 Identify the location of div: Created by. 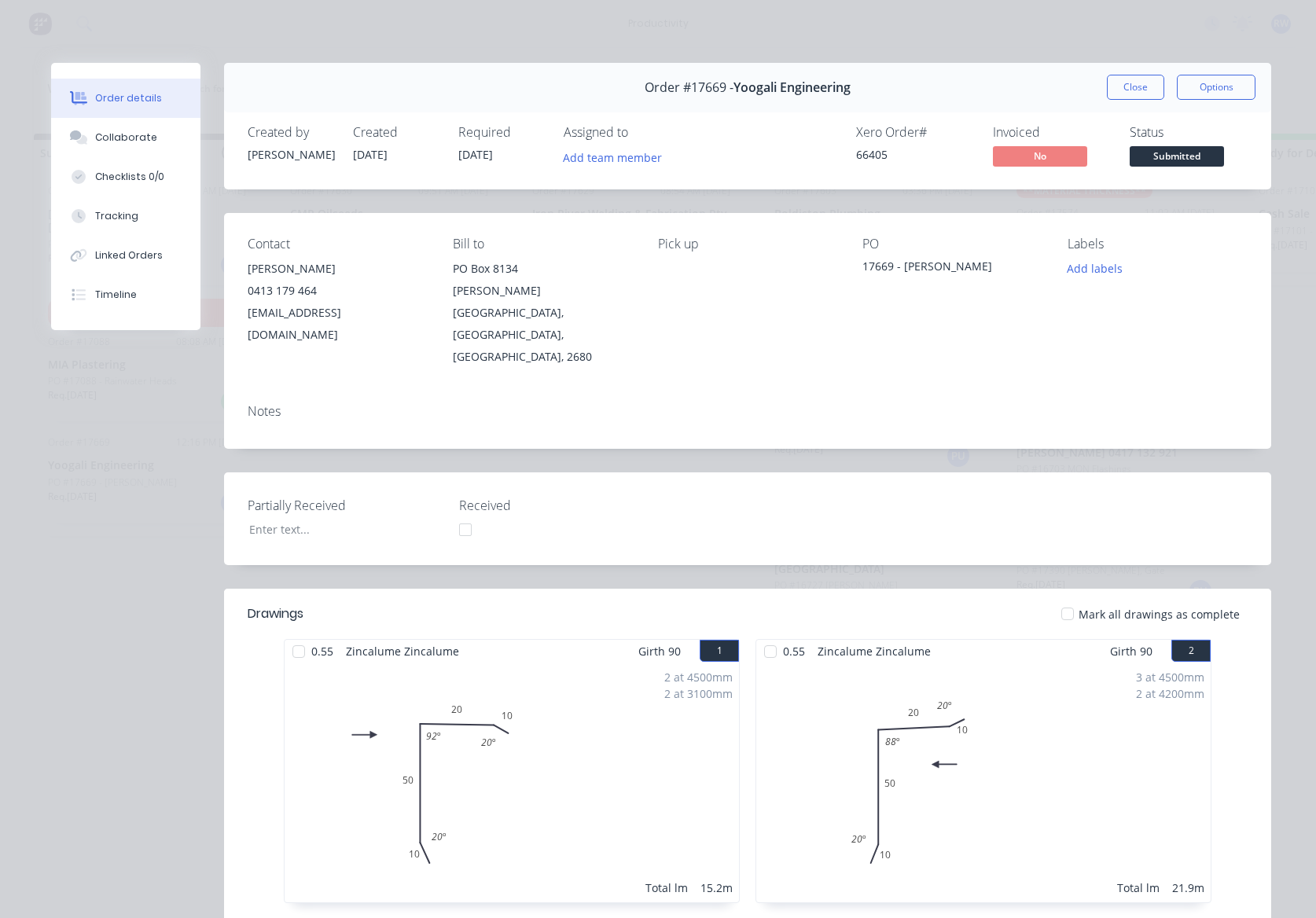
(291, 132).